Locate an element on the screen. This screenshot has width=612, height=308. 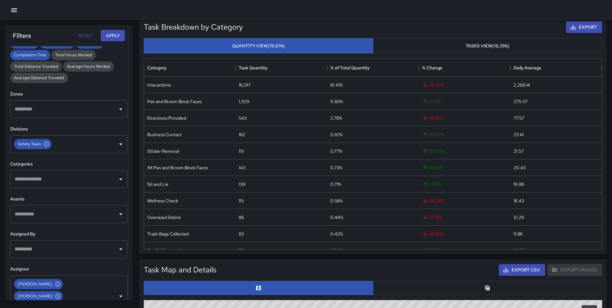
span: Safety Team is located at coordinates (29, 144).